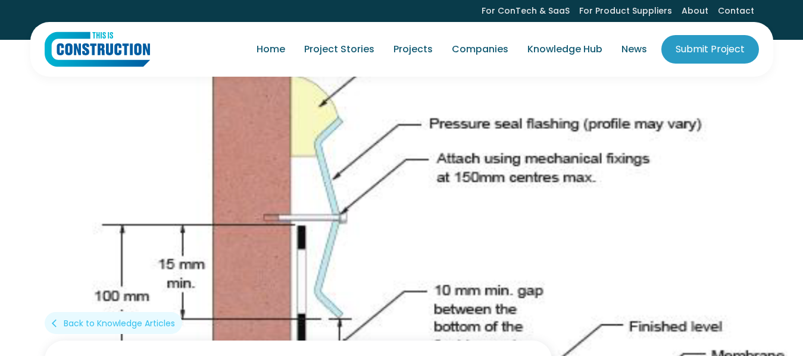 Image resolution: width=803 pixels, height=356 pixels. What do you see at coordinates (119, 324) in the screenshot?
I see `div: Back to Knowledge Articles` at bounding box center [119, 324].